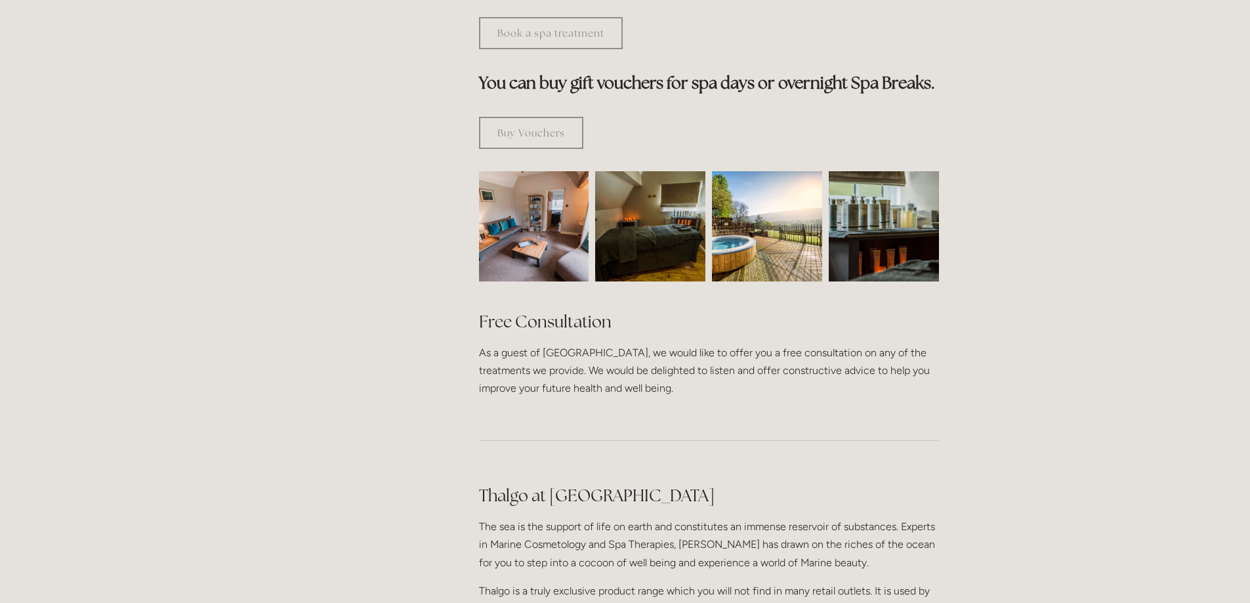 The image size is (1250, 603). What do you see at coordinates (767, 226) in the screenshot?
I see `img: Outdoor jacuzzi with a view of the Peak District, Losehill House Hotel and Spa` at bounding box center [767, 226].